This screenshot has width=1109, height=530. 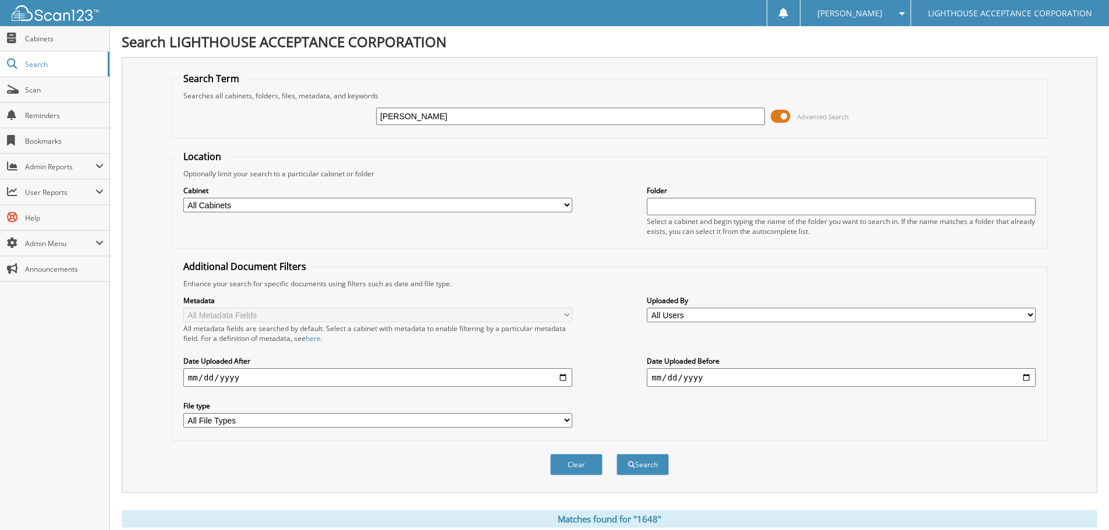 What do you see at coordinates (64, 218) in the screenshot?
I see `span: Help` at bounding box center [64, 218].